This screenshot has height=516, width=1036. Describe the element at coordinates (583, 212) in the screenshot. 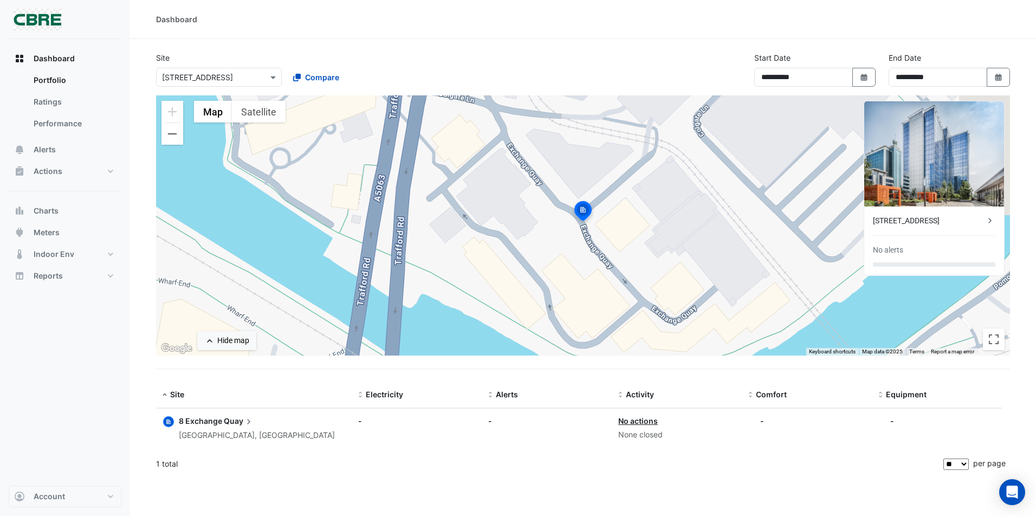

I see `img: site-pin-selected.svg` at that location.